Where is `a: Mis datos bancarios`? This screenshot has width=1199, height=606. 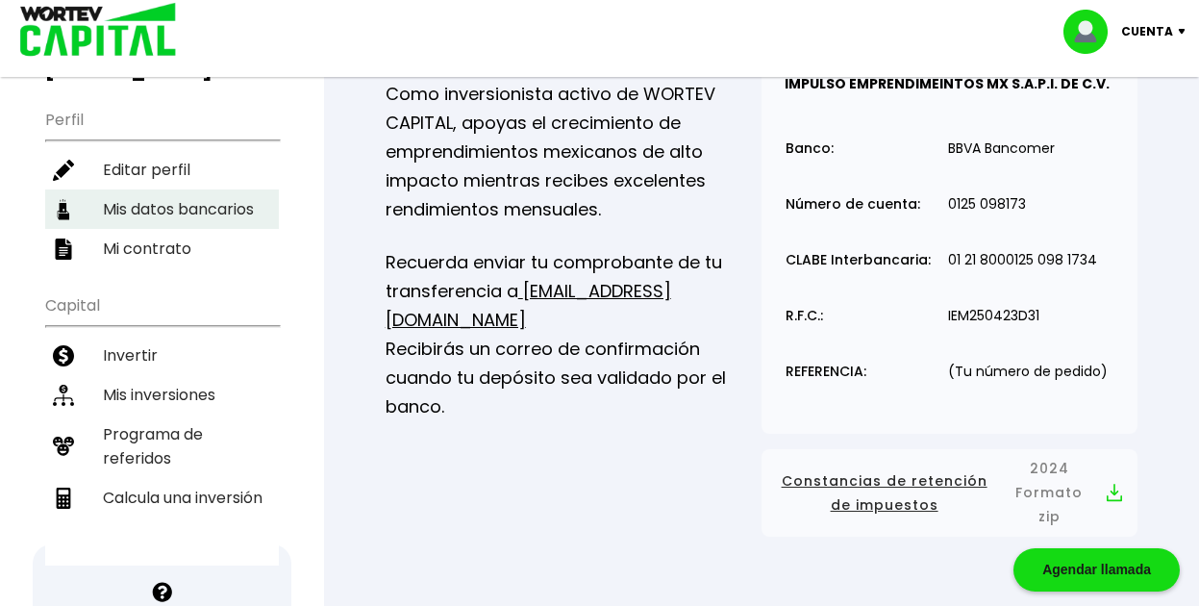
a: Mis datos bancarios is located at coordinates (162, 209).